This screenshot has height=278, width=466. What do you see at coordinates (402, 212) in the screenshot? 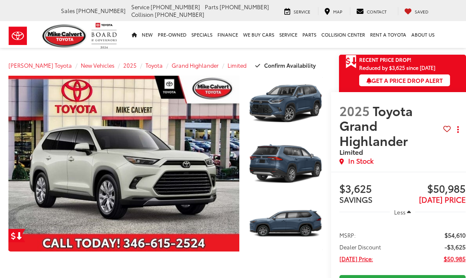
I see `button: Less` at bounding box center [402, 212].